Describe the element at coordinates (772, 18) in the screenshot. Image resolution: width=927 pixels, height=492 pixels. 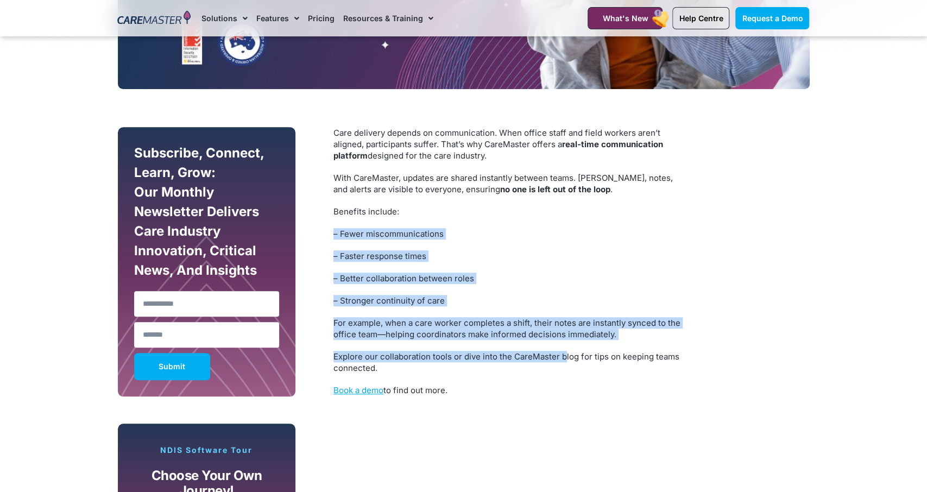
I see `span: Request a Demo` at that location.